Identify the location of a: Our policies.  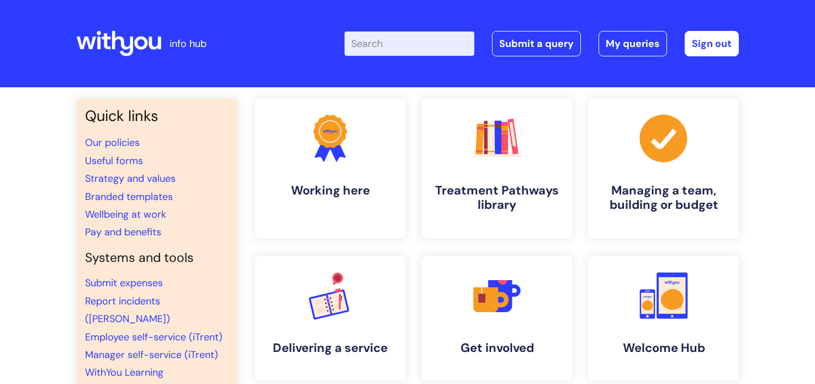
(112, 142).